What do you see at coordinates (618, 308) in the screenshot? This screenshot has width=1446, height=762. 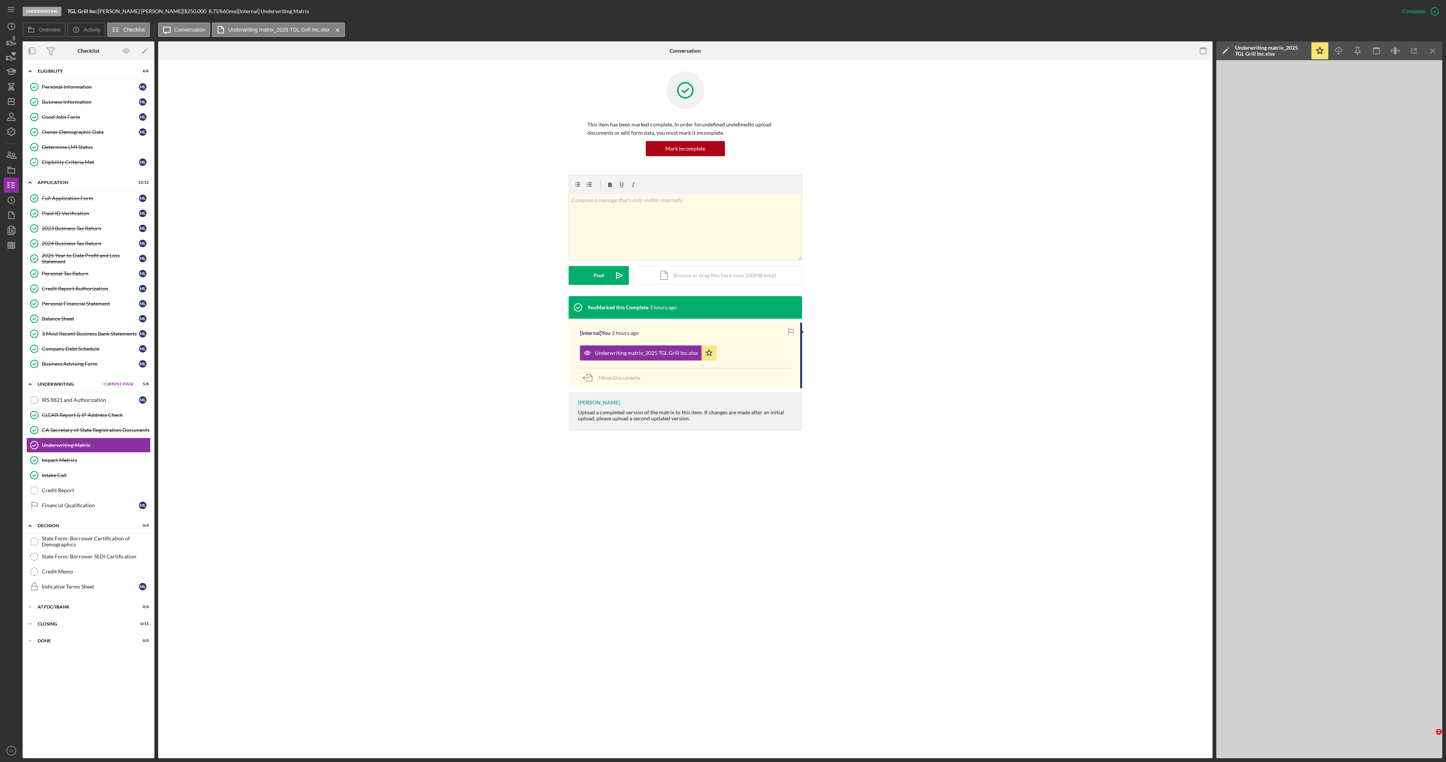 I see `div: You Marked this Complete` at bounding box center [618, 308].